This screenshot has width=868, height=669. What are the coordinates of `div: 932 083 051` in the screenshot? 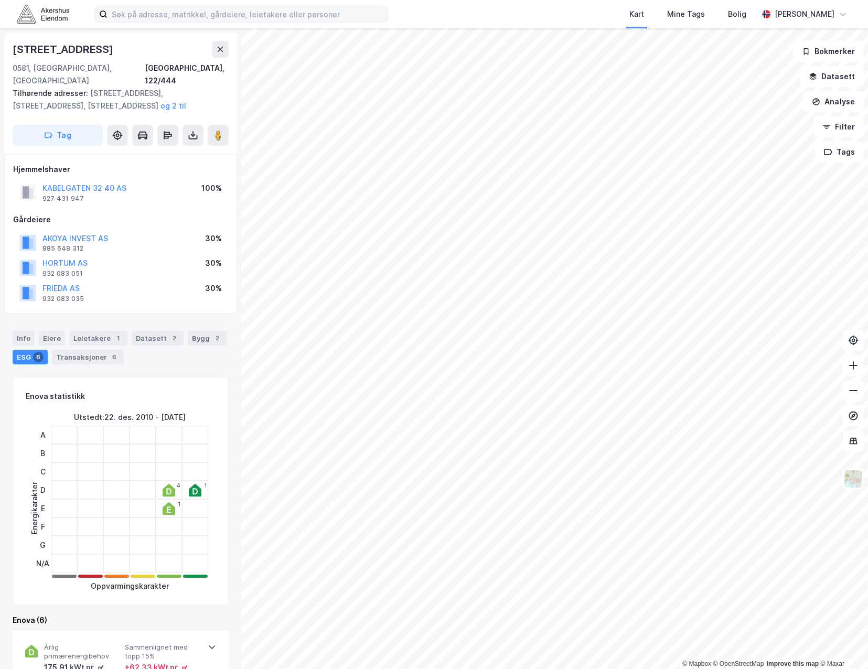 It's located at (62, 274).